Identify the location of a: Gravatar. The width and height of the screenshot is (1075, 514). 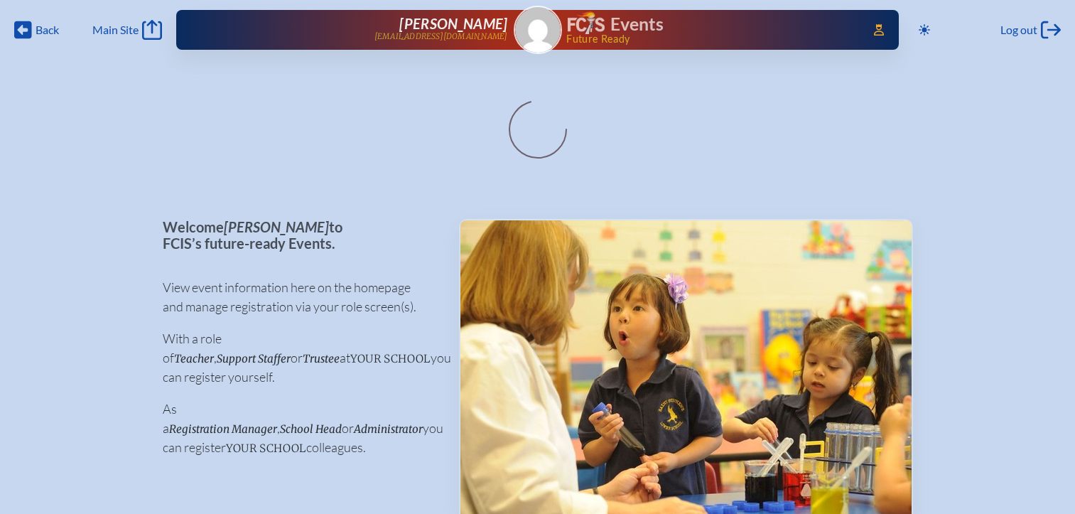
(538, 30).